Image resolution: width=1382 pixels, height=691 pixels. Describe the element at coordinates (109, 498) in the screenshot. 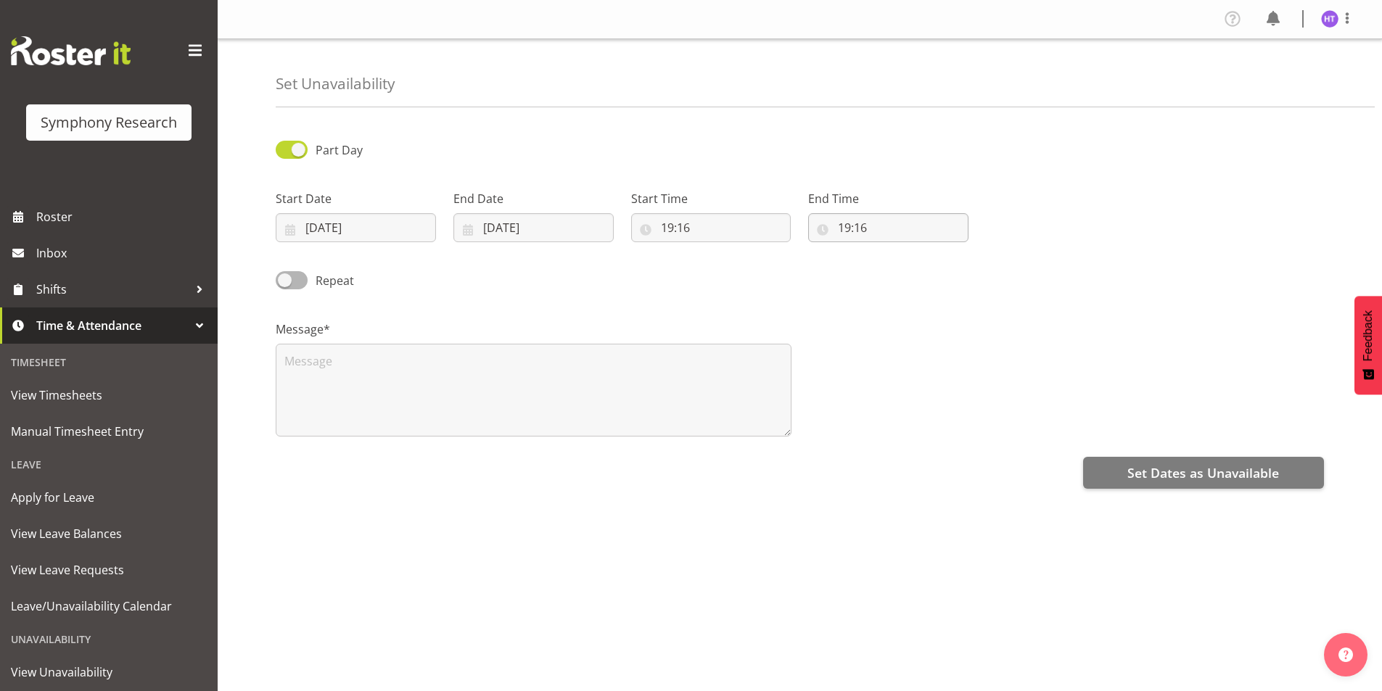

I see `span: Apply for Leave` at that location.